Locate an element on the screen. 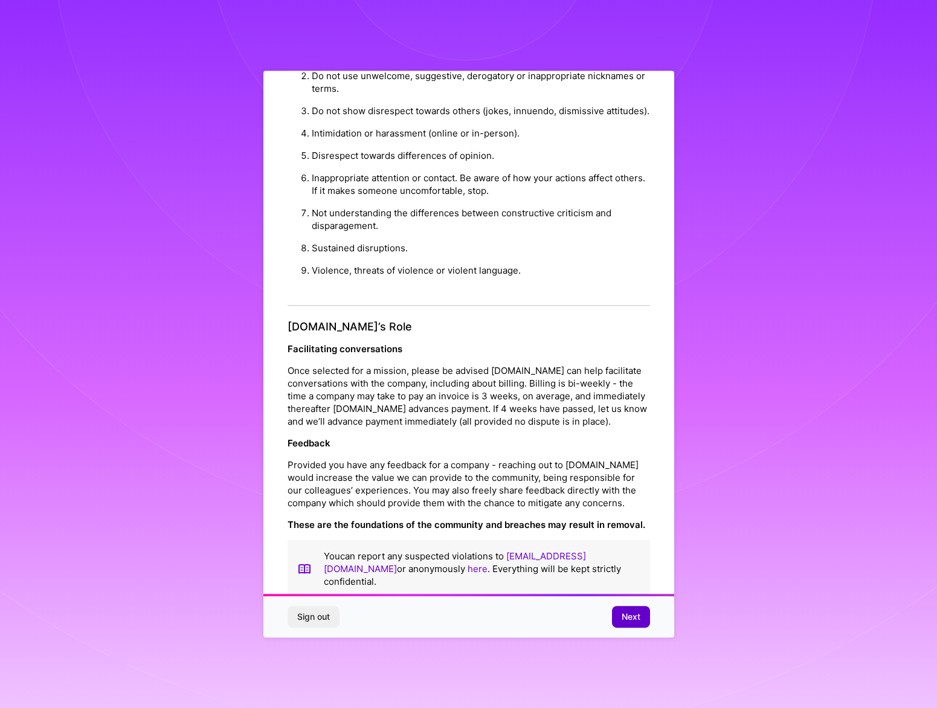  p: You can report any suspected violations to or anonymously . Everything will be kept strictly conf... is located at coordinates (482, 569).